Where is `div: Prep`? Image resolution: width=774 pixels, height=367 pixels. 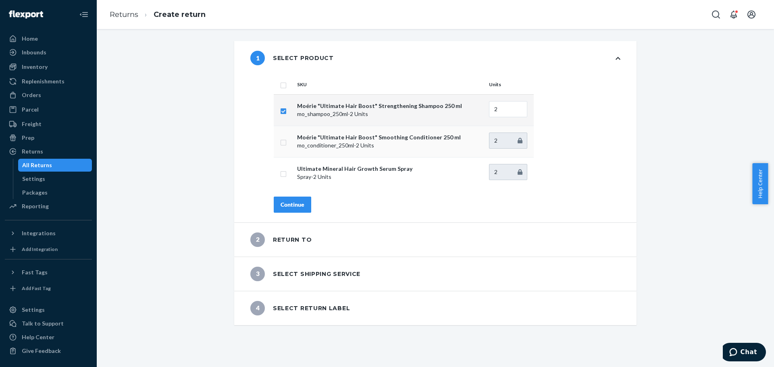
div: Prep is located at coordinates (28, 138).